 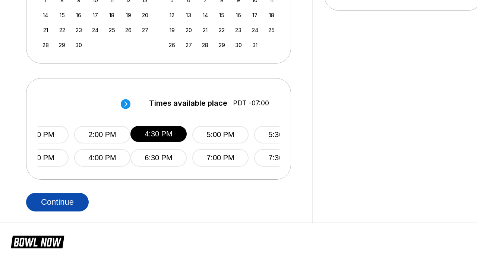 I want to click on div: Choose Wednesday, September 24th, 2025, so click(x=95, y=30).